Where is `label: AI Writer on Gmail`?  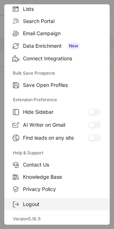
label: AI Writer on Gmail is located at coordinates (57, 125).